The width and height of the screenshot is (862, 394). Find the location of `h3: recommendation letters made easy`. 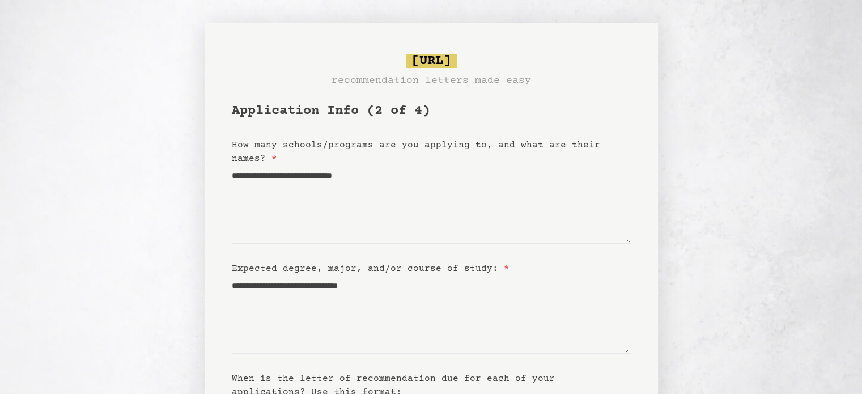

h3: recommendation letters made easy is located at coordinates (432, 81).